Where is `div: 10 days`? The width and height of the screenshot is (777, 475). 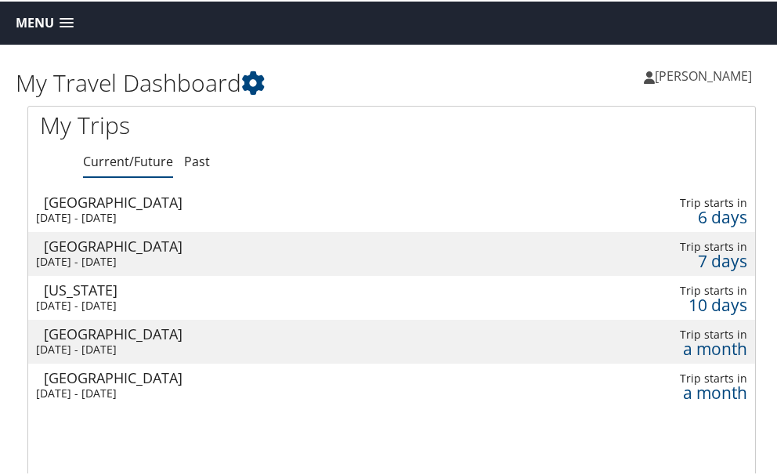 div: 10 days is located at coordinates (664, 303).